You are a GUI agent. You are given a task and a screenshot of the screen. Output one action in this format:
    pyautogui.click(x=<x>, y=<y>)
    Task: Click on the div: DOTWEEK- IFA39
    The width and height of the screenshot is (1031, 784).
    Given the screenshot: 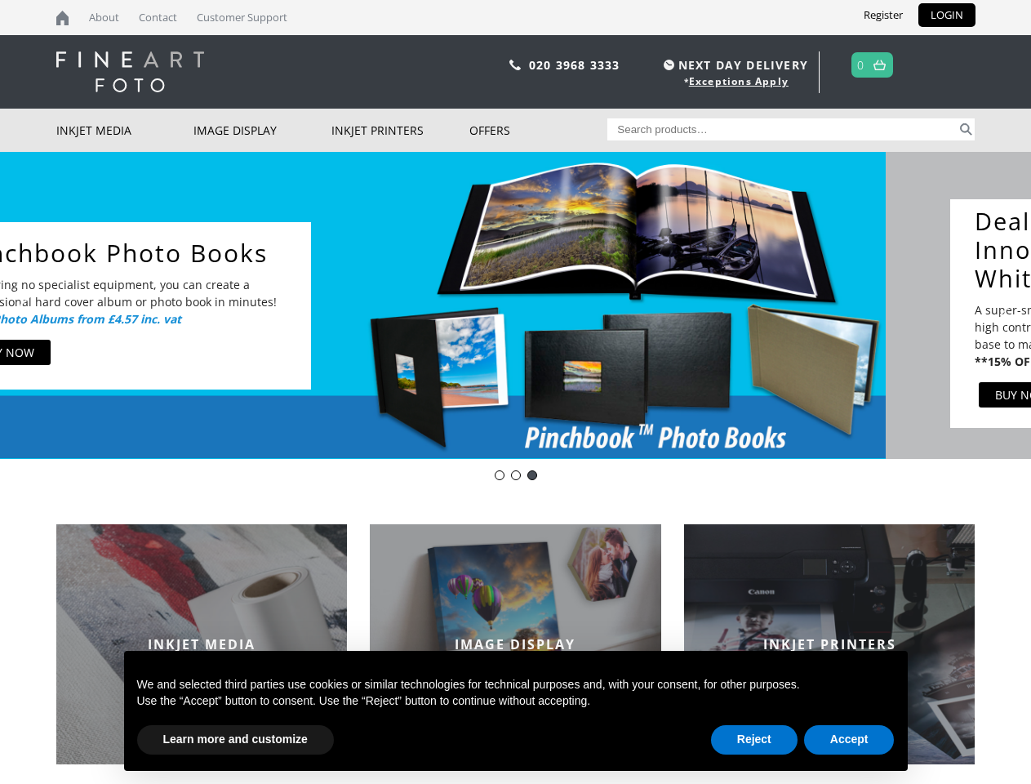 What is the action you would take?
    pyautogui.click(x=532, y=475)
    